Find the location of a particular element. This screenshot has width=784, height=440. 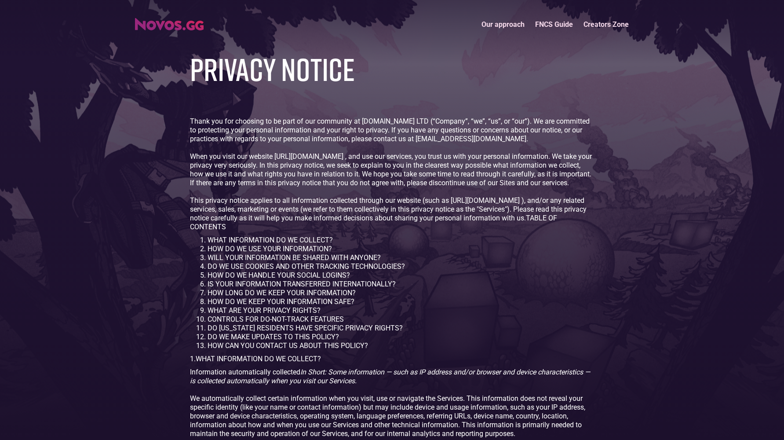

a: DO WE USE COOKIES AND OTHER TRACKING TECHNOLOGIES? is located at coordinates (306, 266).